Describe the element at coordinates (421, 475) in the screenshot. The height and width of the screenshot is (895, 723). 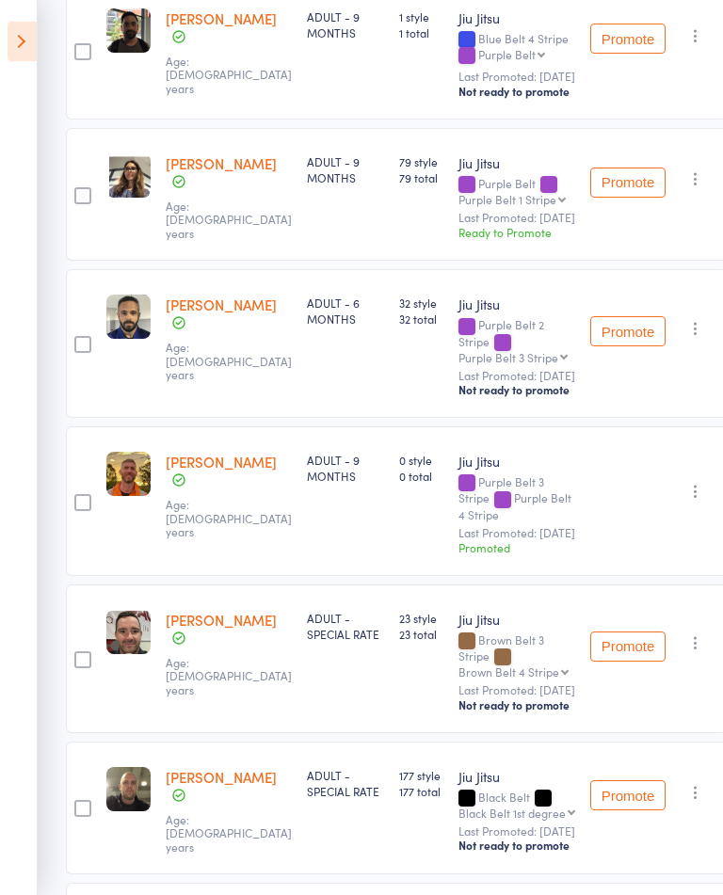
I see `span: 0 total` at that location.